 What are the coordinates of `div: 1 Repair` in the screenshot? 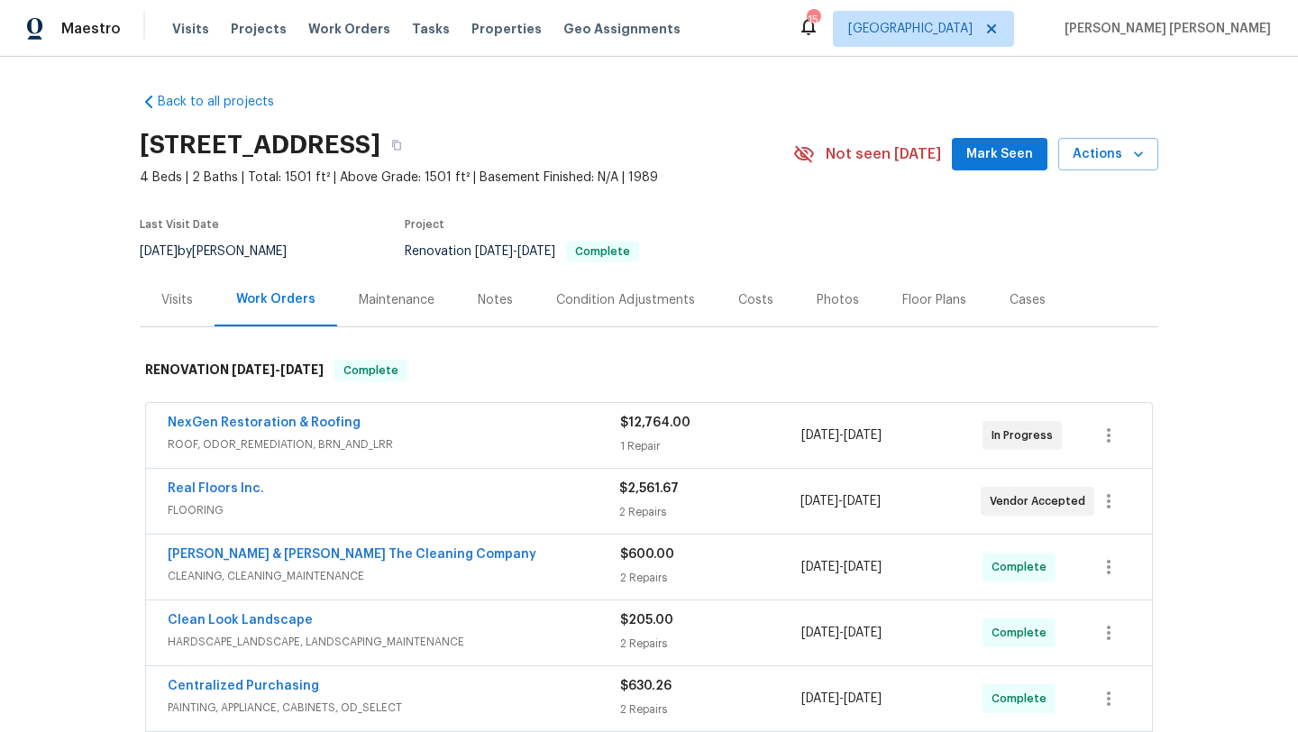 It's located at (710, 446).